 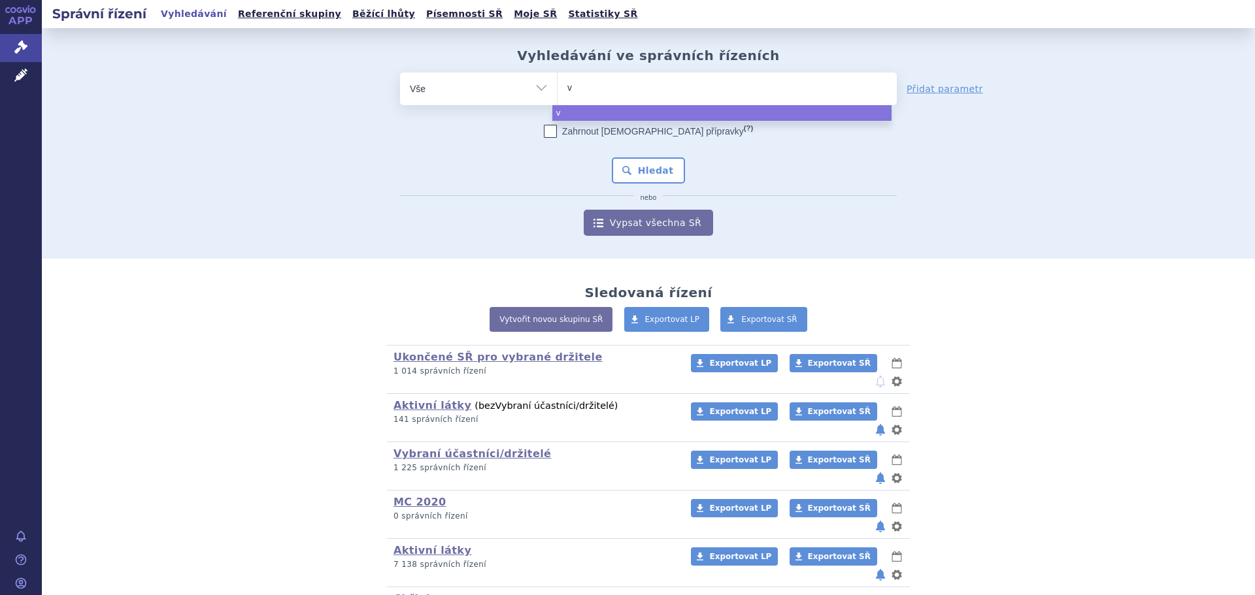 I want to click on a: Běžící lhůty, so click(x=384, y=14).